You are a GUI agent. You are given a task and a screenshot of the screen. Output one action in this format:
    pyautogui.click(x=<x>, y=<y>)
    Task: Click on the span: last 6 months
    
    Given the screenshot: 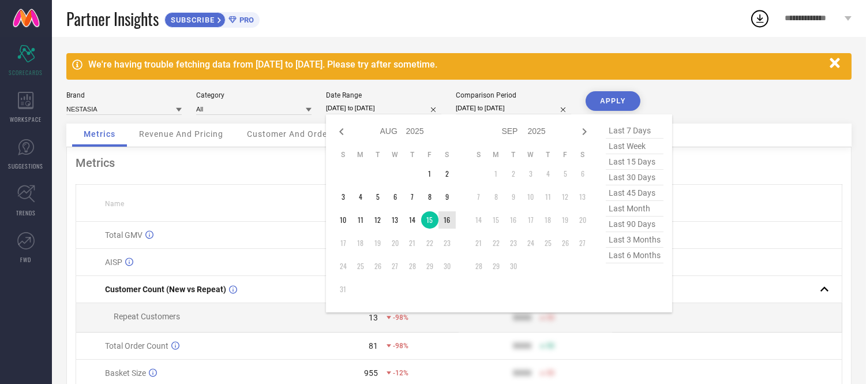 What is the action you would take?
    pyautogui.click(x=635, y=255)
    